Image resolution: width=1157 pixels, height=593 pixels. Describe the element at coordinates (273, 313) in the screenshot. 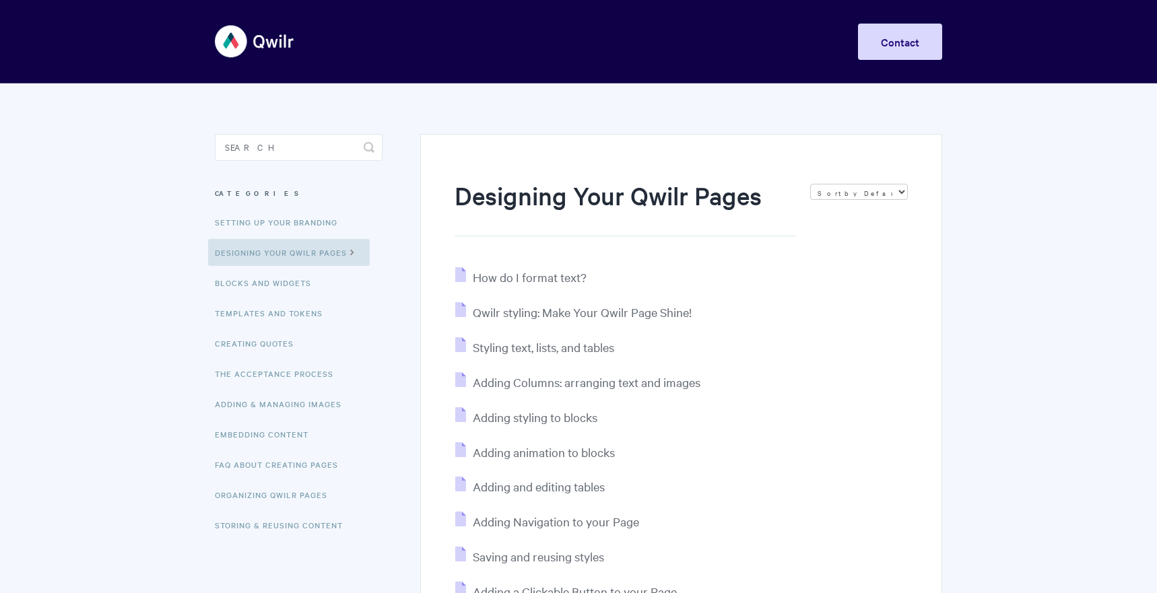

I see `a: Templates and Tokens` at that location.